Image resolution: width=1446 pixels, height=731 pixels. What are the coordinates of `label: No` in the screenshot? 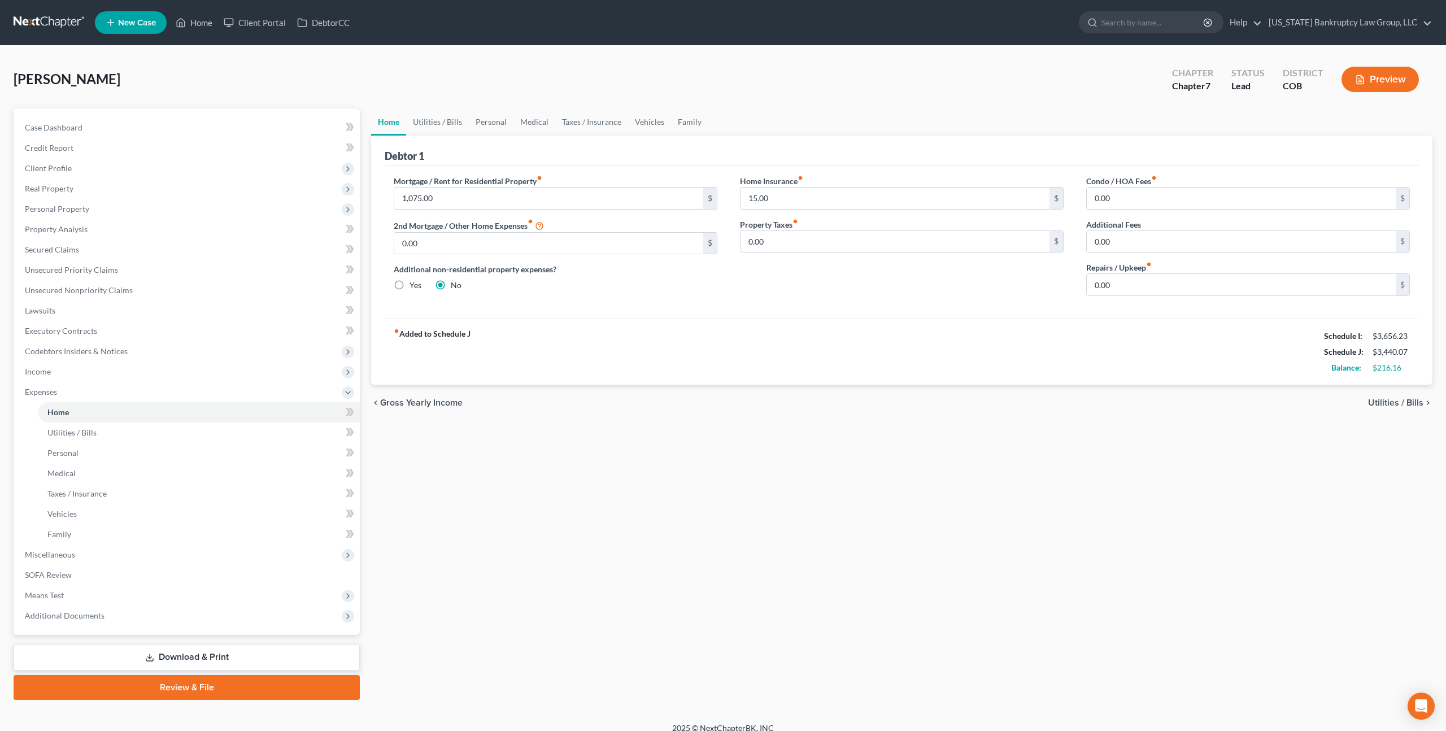 It's located at (456, 285).